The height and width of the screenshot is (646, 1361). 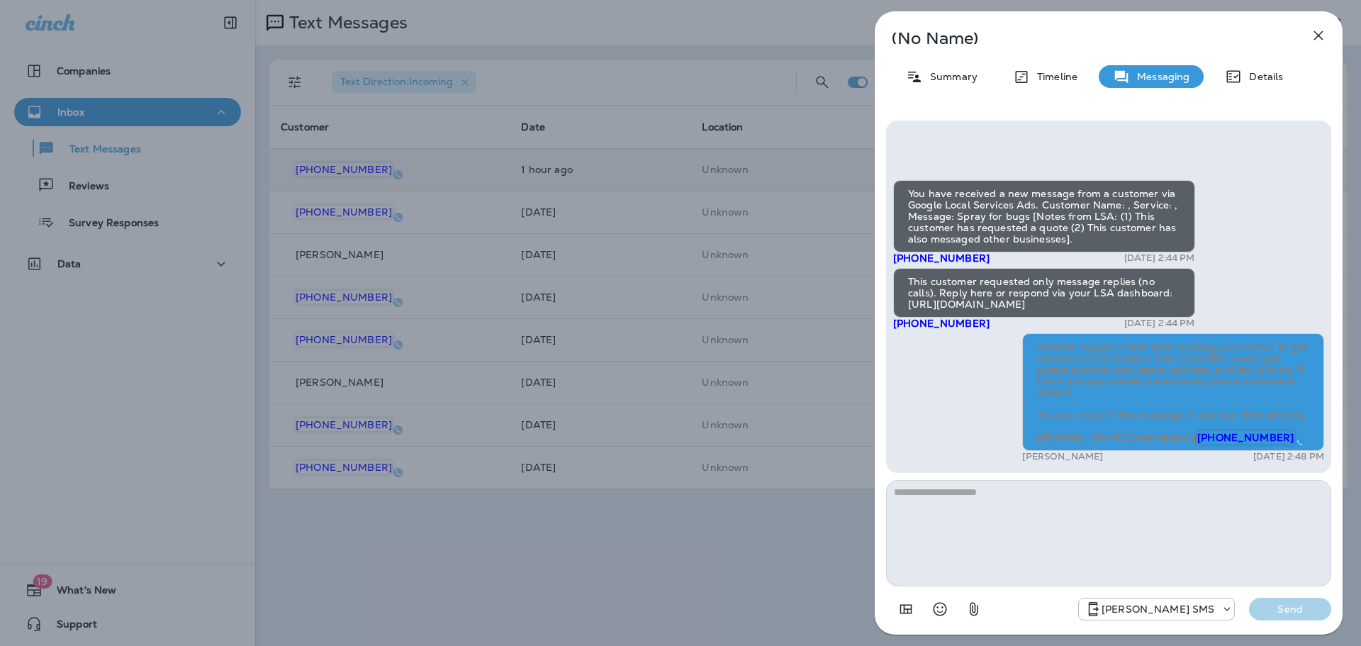 What do you see at coordinates (1263, 77) in the screenshot?
I see `p: Details` at bounding box center [1263, 77].